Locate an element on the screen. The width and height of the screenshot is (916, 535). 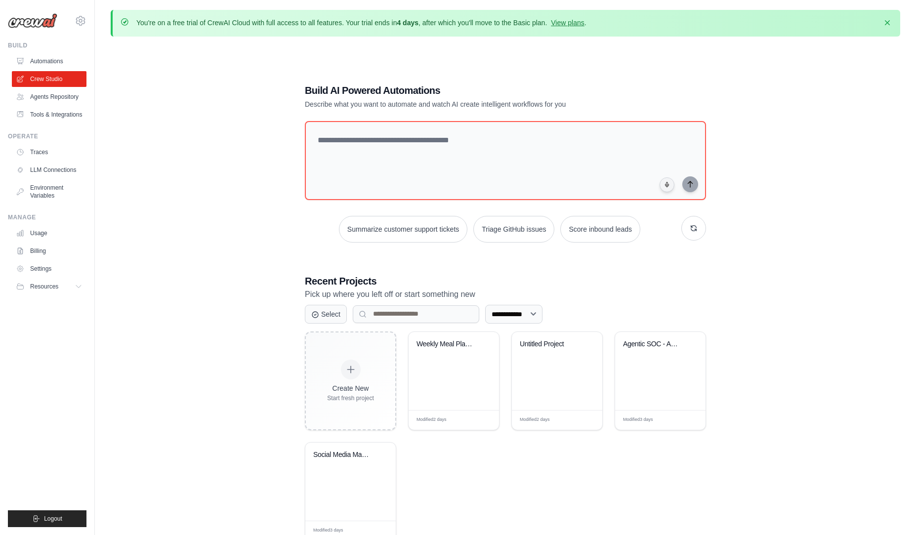
button: Resources is located at coordinates (49, 287).